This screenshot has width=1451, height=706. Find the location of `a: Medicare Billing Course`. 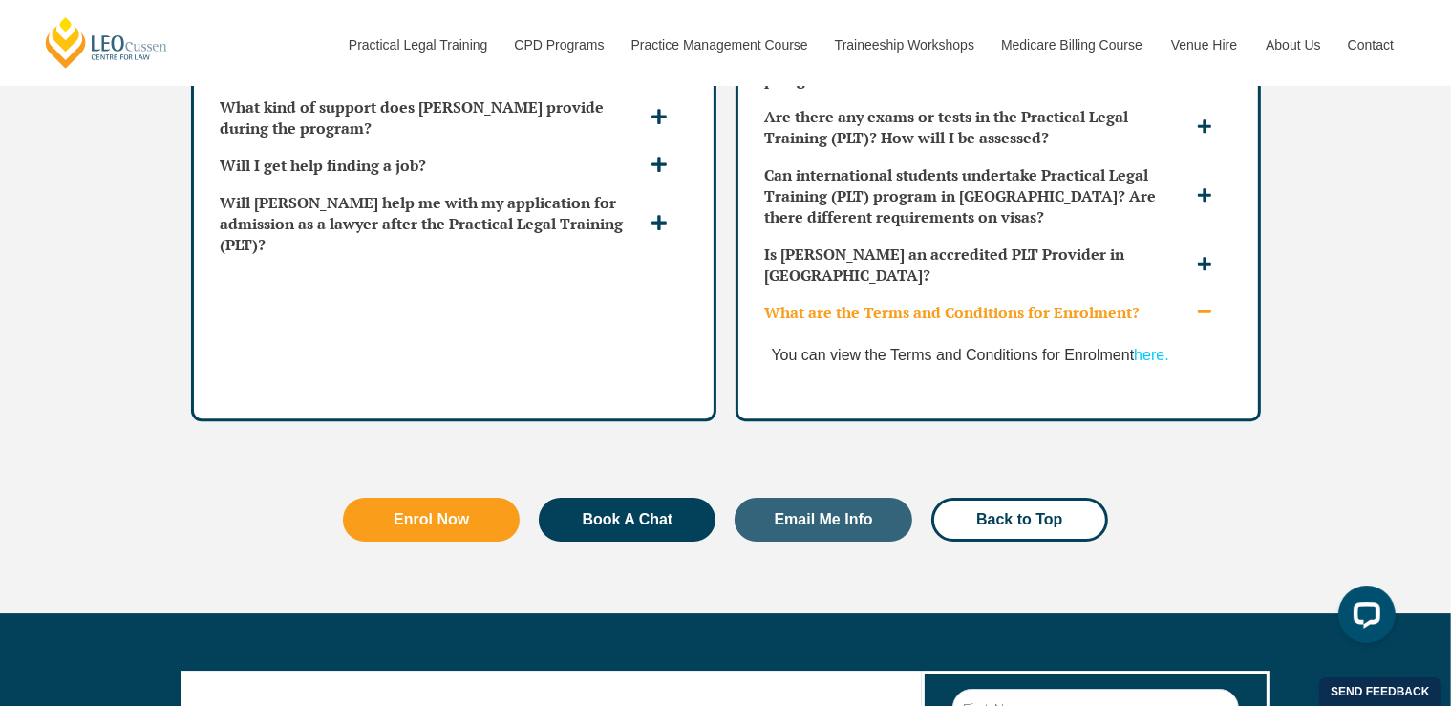

a: Medicare Billing Course is located at coordinates (1072, 45).